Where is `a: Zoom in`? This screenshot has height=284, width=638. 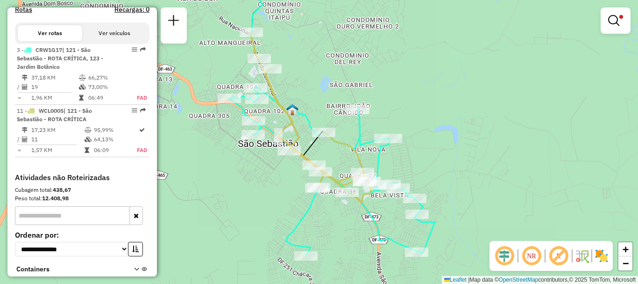 a: Zoom in is located at coordinates (626, 249).